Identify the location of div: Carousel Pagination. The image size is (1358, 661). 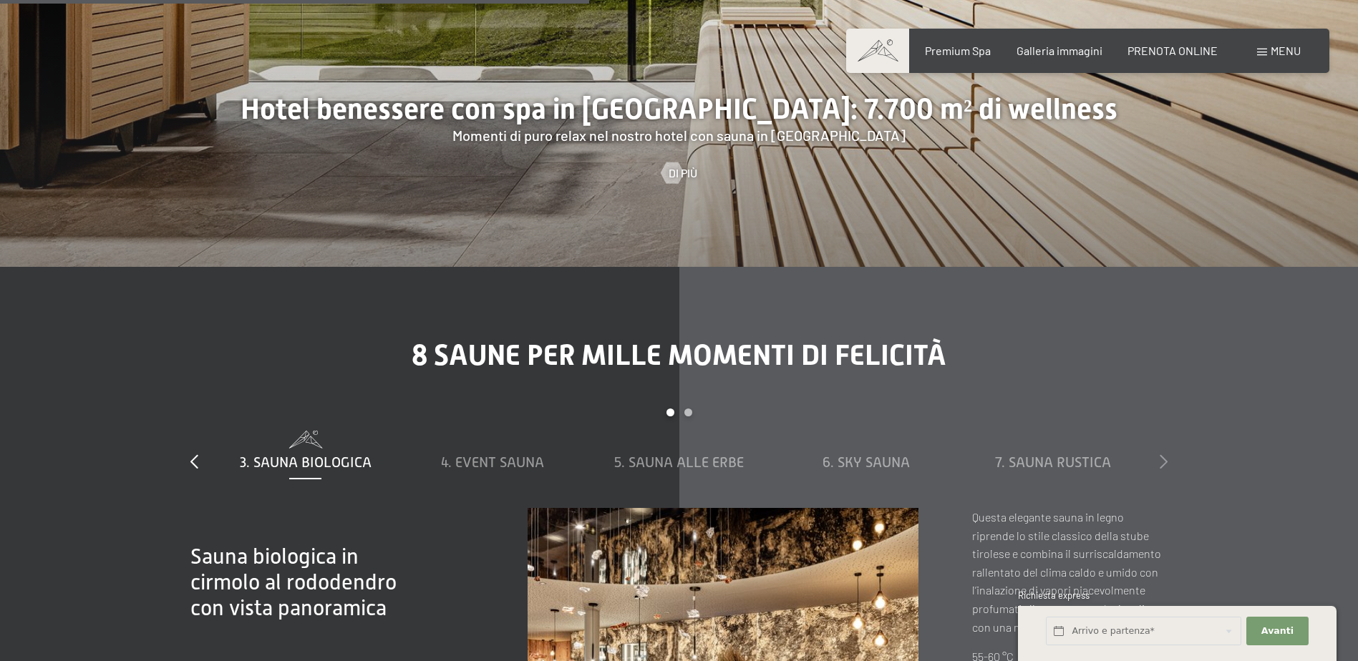
(679, 419).